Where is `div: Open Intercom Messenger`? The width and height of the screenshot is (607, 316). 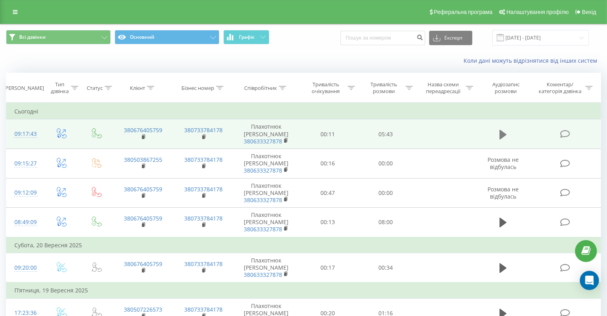
div: Open Intercom Messenger is located at coordinates (589, 281).